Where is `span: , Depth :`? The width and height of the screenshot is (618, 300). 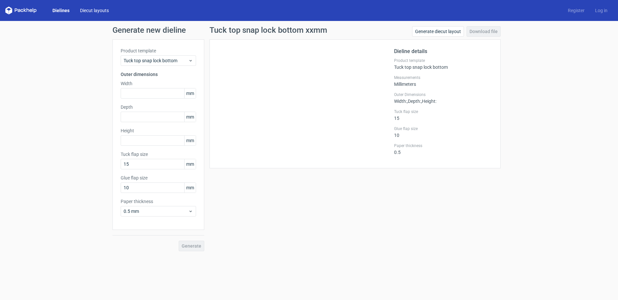 span: , Depth : is located at coordinates (414, 101).